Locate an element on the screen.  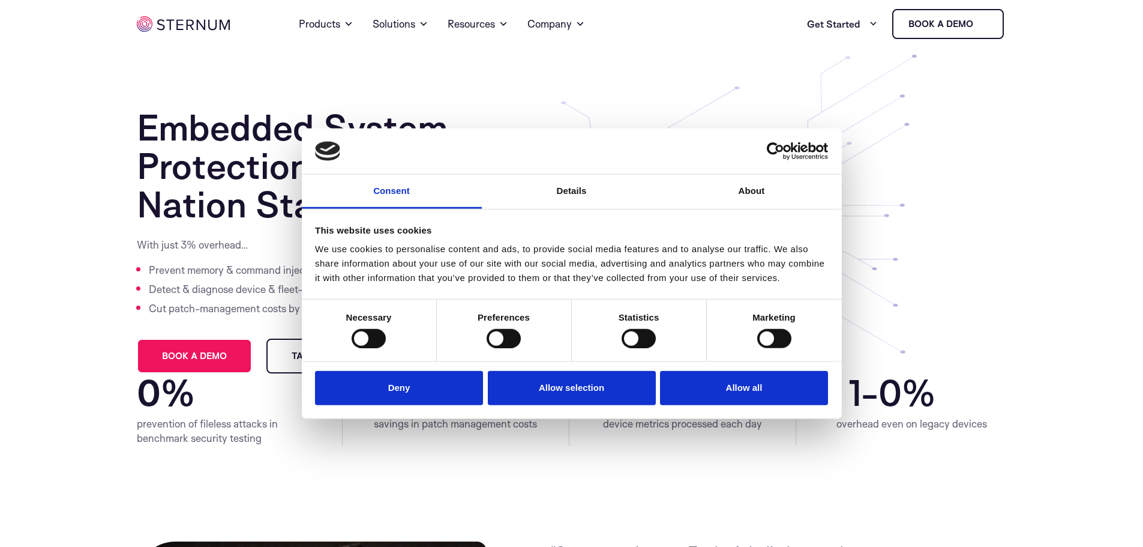
div: device metrics processed each day is located at coordinates (682, 424).